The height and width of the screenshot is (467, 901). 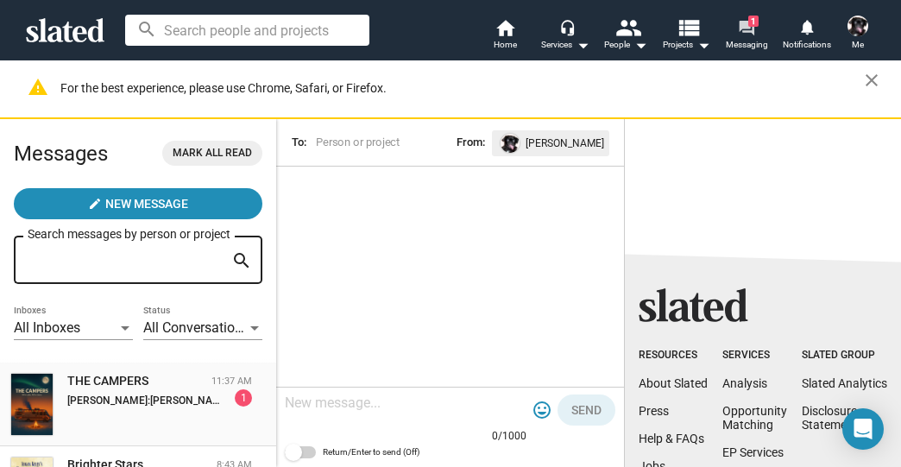 I want to click on button: Sharon BruneauMe, so click(x=858, y=35).